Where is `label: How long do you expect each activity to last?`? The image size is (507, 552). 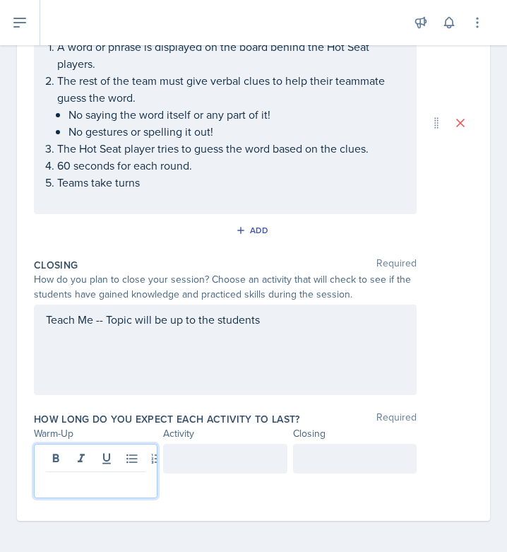
label: How long do you expect each activity to last? is located at coordinates (167, 419).